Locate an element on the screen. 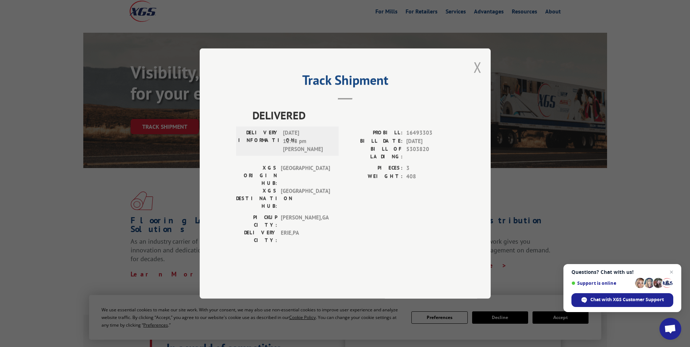 The height and width of the screenshot is (347, 690). label: XGS ORIGIN HUB: is located at coordinates (257, 175).